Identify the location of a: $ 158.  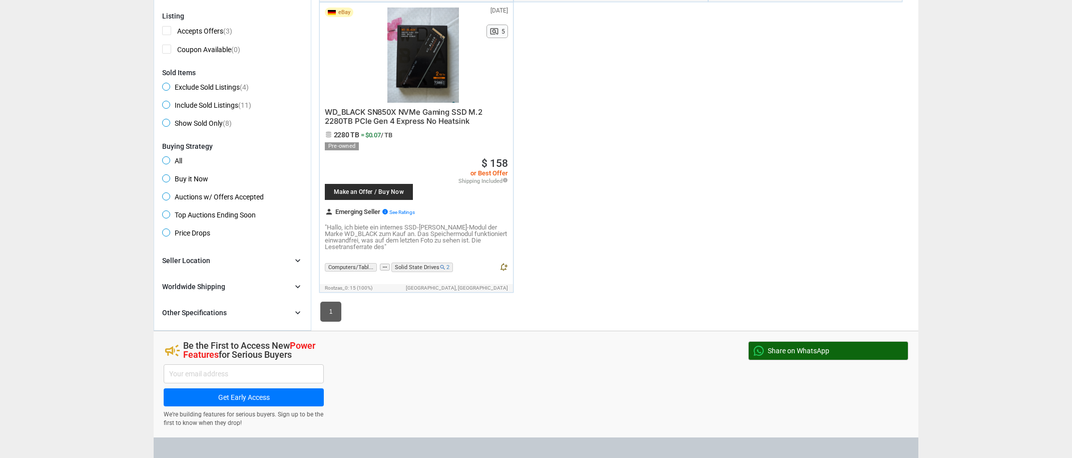
(495, 163).